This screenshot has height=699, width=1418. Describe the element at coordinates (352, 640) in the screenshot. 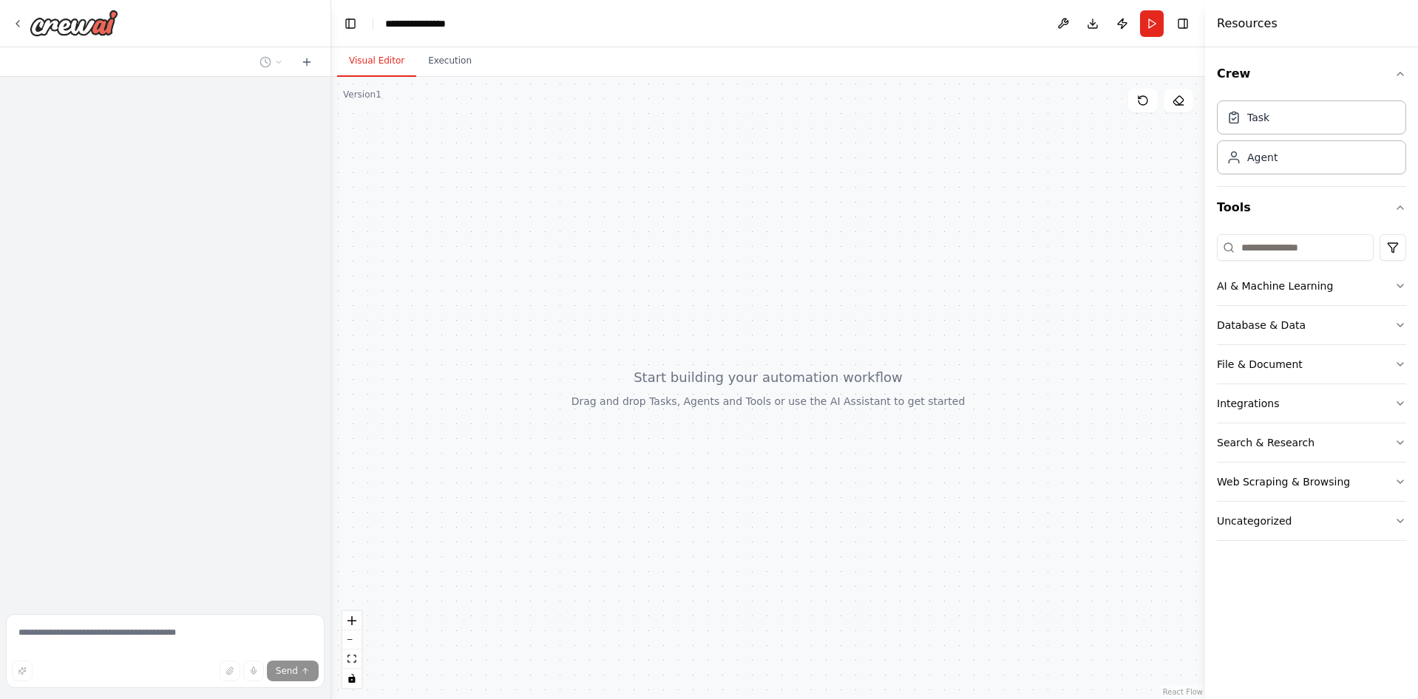

I see `button: zoom out` at that location.